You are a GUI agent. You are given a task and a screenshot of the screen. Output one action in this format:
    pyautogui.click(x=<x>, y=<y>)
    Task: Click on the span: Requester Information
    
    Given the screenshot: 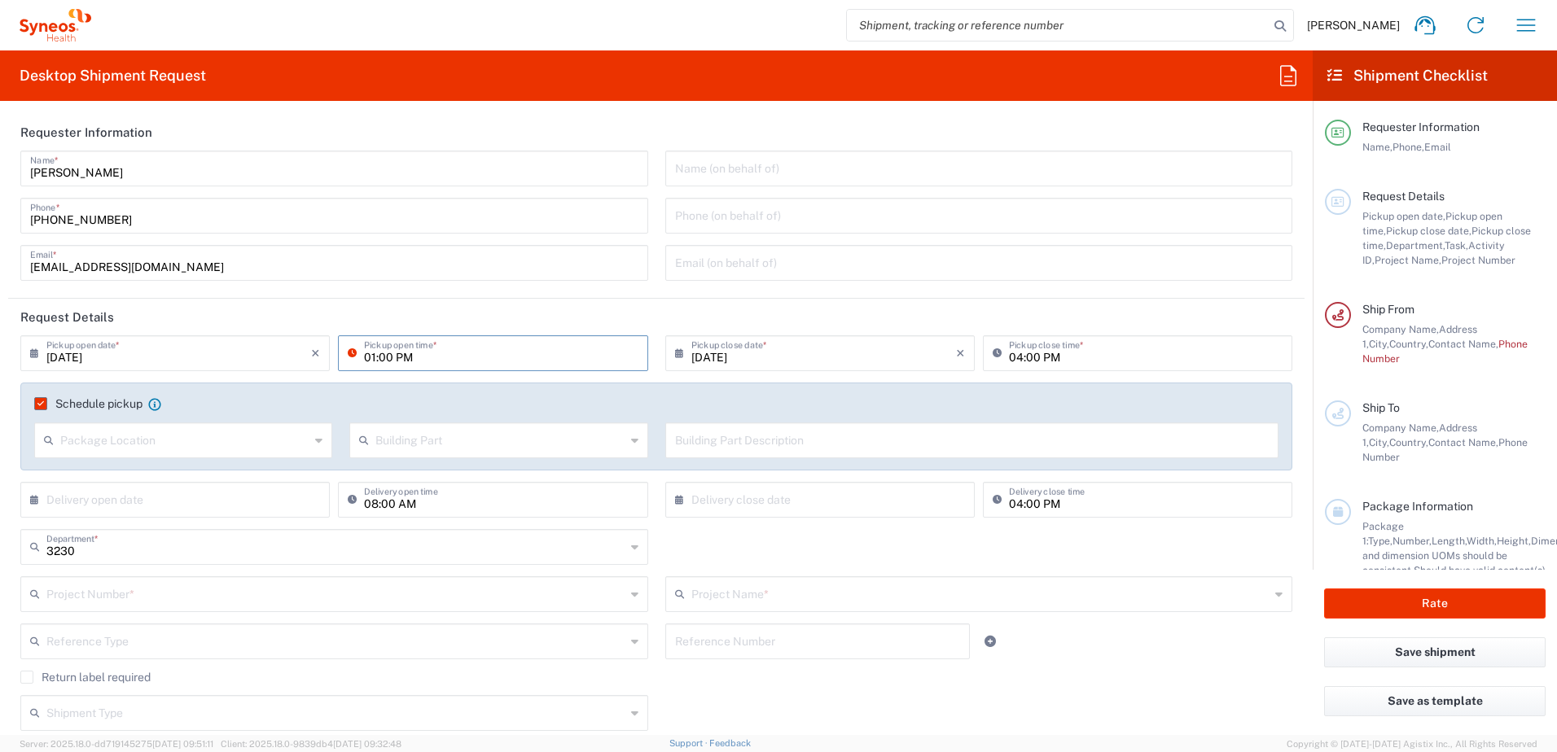 What is the action you would take?
    pyautogui.click(x=1421, y=127)
    